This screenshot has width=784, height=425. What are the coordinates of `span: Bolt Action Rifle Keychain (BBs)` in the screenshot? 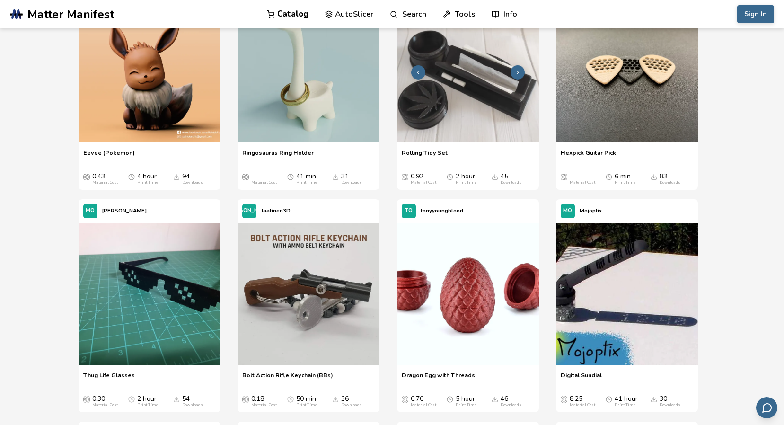 It's located at (288, 379).